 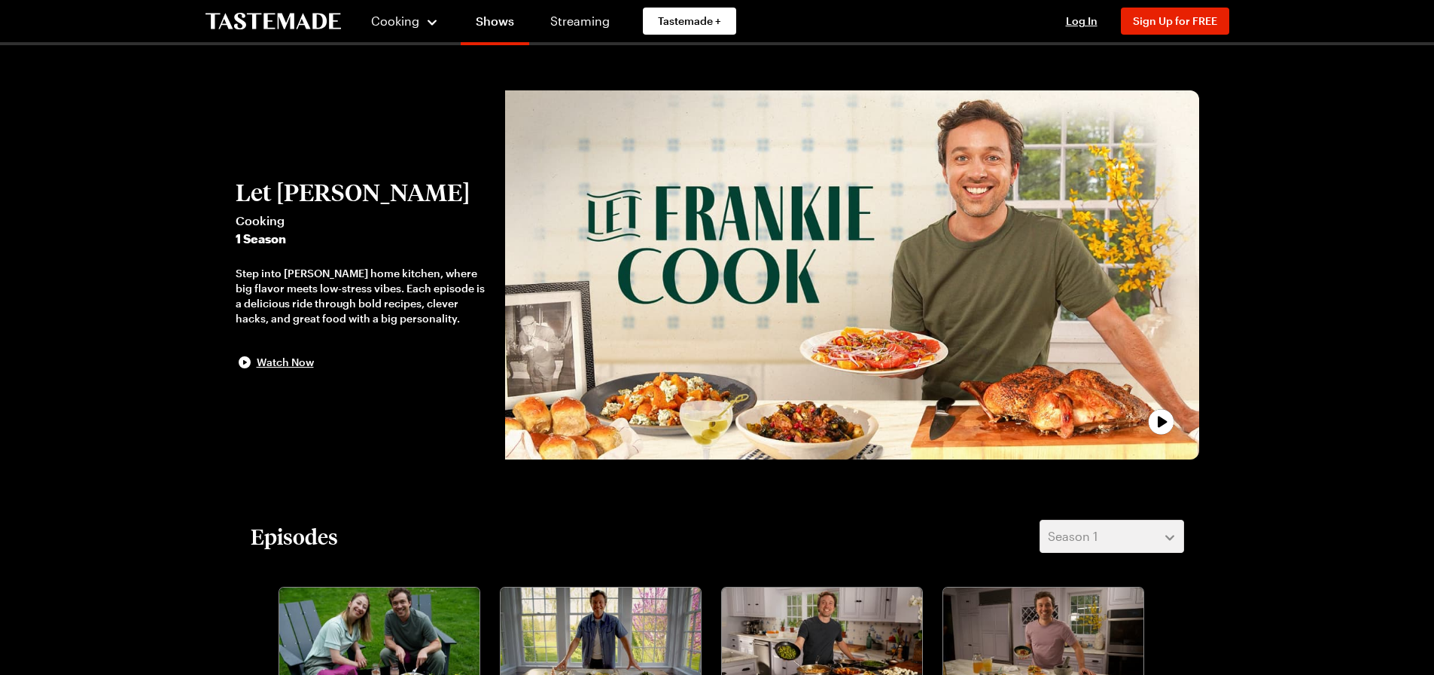 I want to click on button: Sign Up for FREE, so click(x=1175, y=21).